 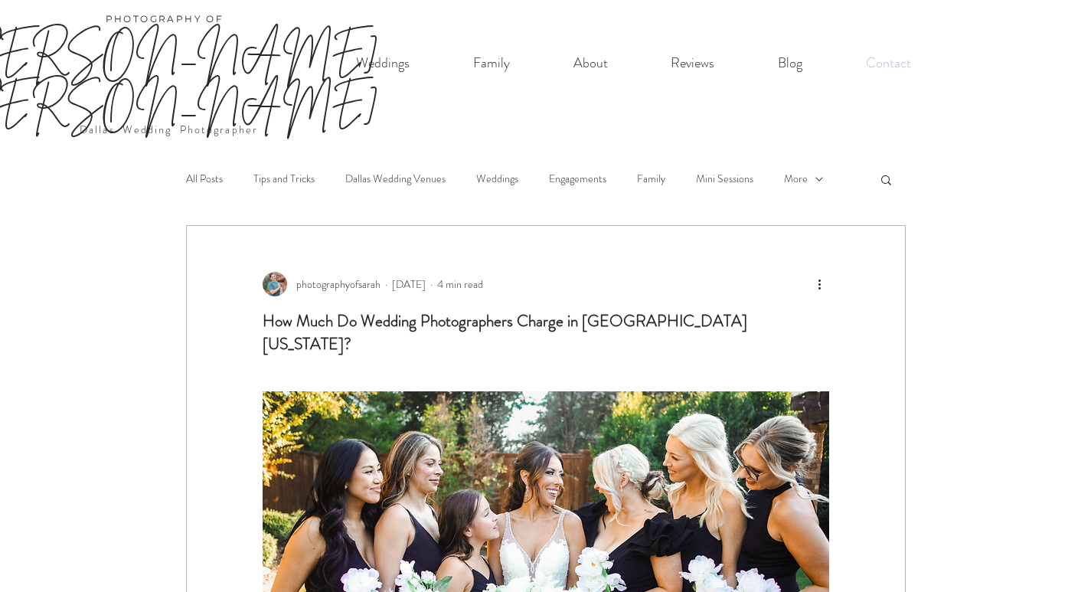 I want to click on a: Reviews, so click(x=693, y=63).